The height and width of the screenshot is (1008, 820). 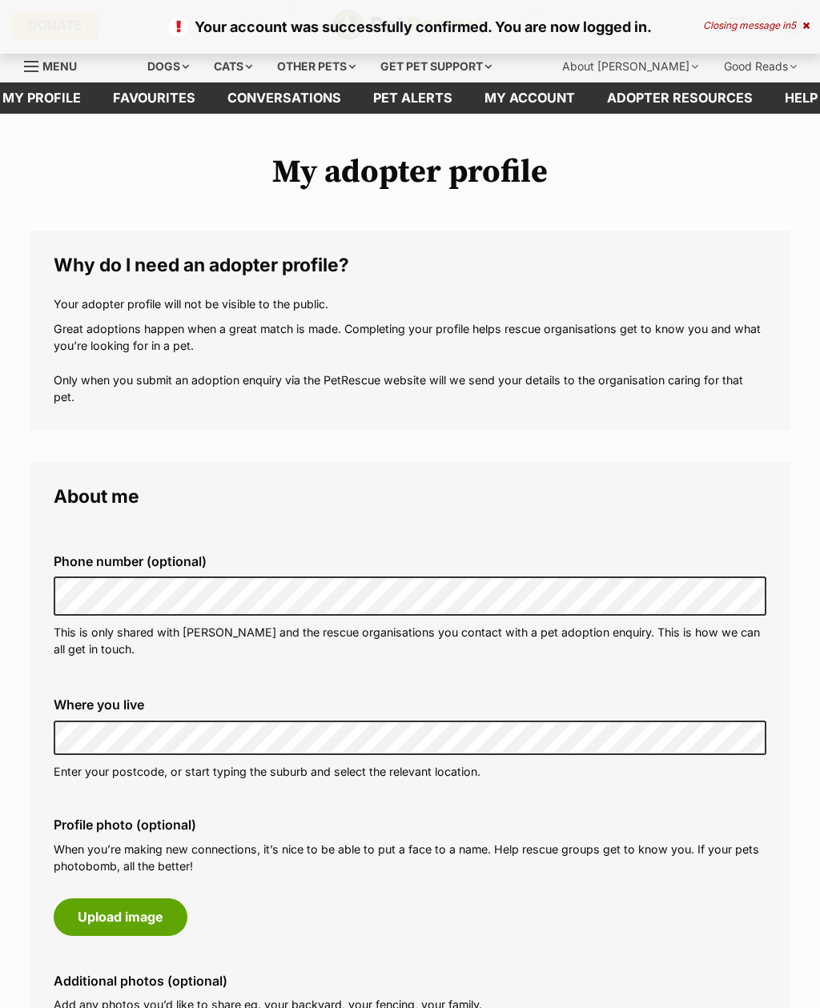 What do you see at coordinates (410, 172) in the screenshot?
I see `h1: My adopter profile` at bounding box center [410, 172].